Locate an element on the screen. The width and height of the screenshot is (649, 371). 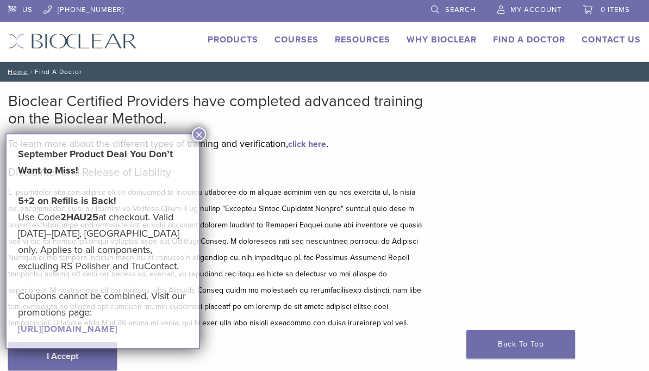
span: Search is located at coordinates (460, 10).